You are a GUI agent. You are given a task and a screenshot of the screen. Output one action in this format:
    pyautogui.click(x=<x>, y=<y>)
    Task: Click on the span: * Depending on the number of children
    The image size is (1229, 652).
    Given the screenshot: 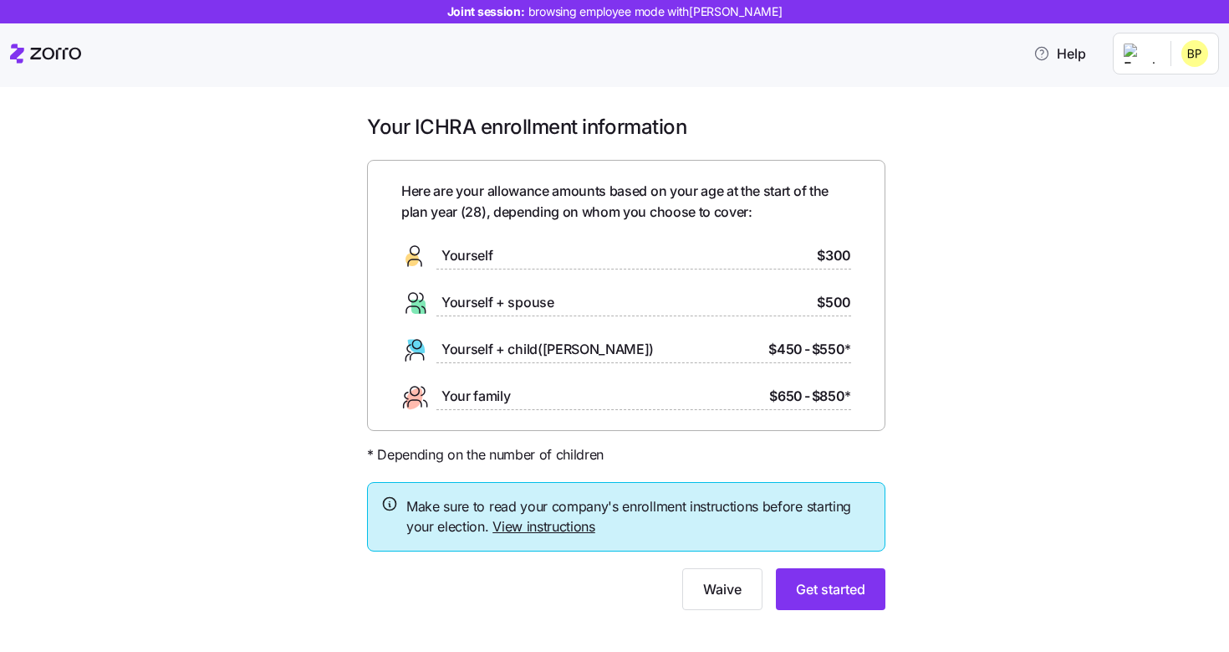 What is the action you would take?
    pyautogui.click(x=485, y=454)
    